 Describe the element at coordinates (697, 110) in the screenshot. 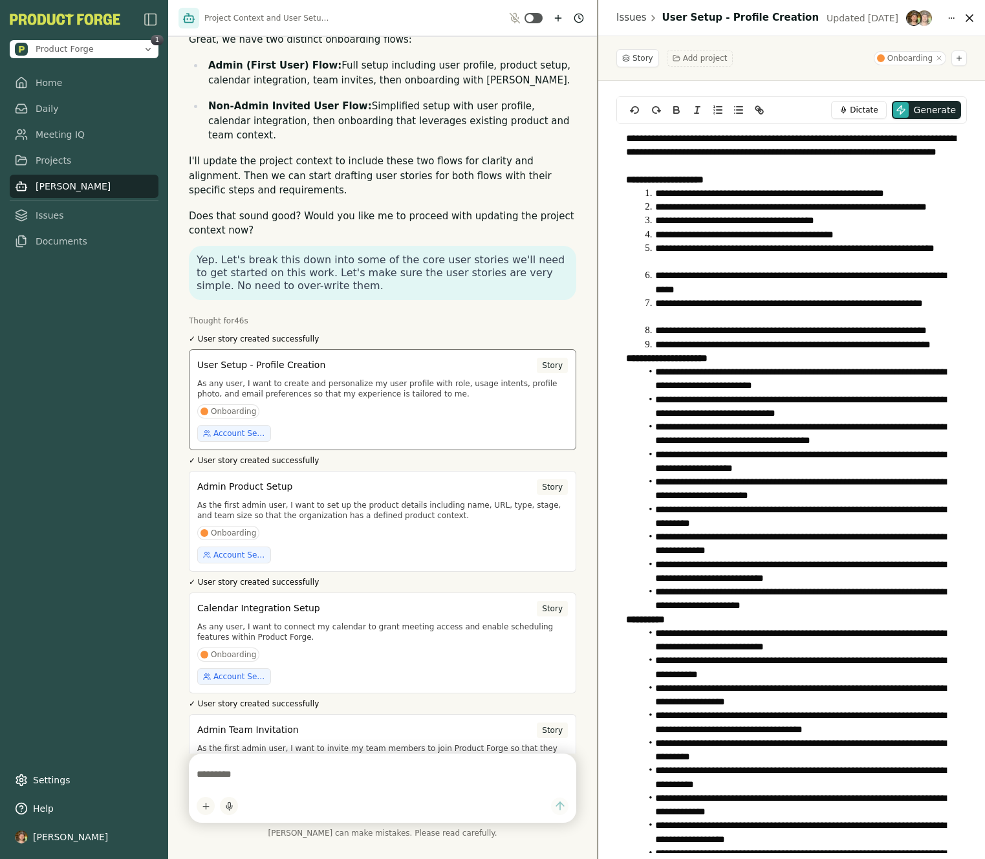

I see `button: Italic` at that location.